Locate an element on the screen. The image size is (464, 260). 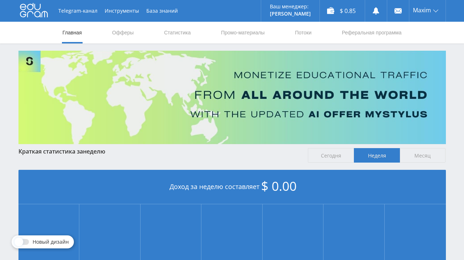
span: Месяц is located at coordinates (422, 155).